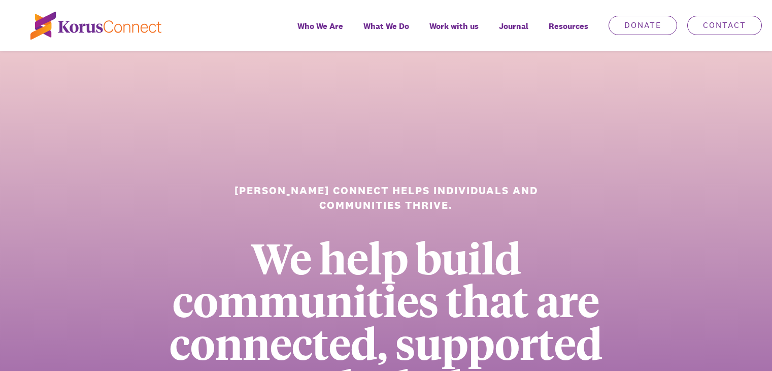 The width and height of the screenshot is (772, 371). I want to click on div: Resources, so click(569, 32).